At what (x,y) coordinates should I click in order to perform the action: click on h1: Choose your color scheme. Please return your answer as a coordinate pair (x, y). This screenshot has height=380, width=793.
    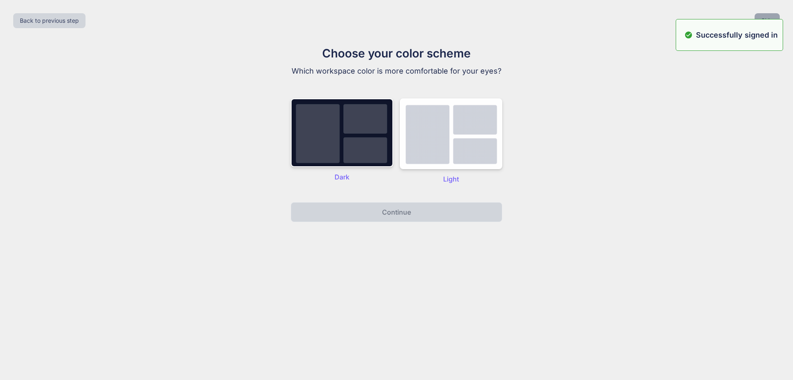
    Looking at the image, I should click on (397, 53).